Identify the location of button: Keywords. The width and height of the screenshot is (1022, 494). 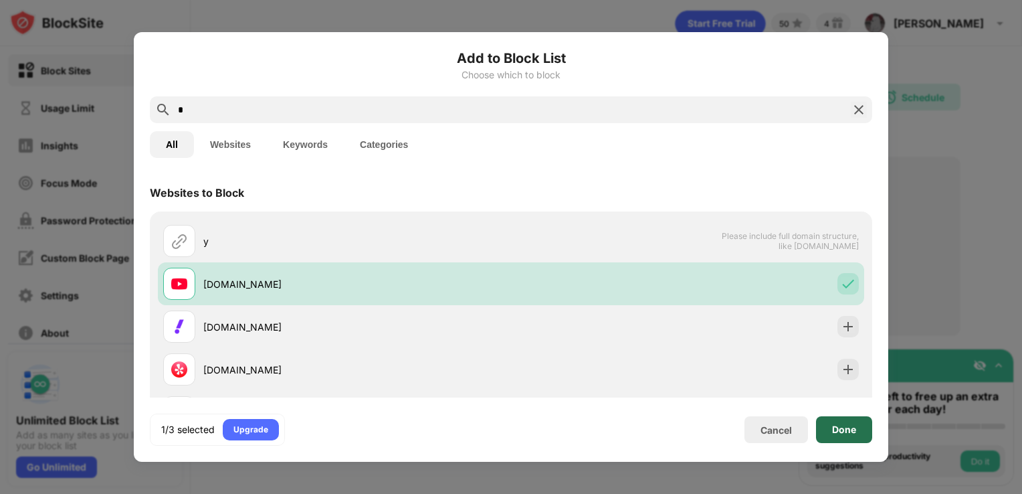
(305, 144).